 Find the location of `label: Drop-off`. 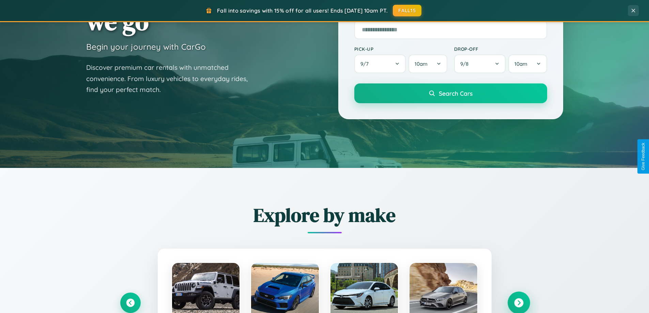

label: Drop-off is located at coordinates (501, 49).